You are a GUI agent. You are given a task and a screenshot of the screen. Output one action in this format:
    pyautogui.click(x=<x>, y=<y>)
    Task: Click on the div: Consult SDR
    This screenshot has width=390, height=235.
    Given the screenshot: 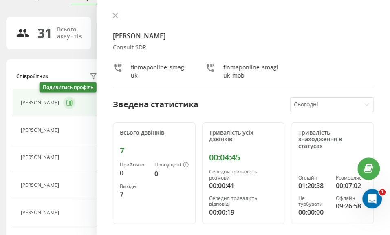 What is the action you would take?
    pyautogui.click(x=243, y=47)
    